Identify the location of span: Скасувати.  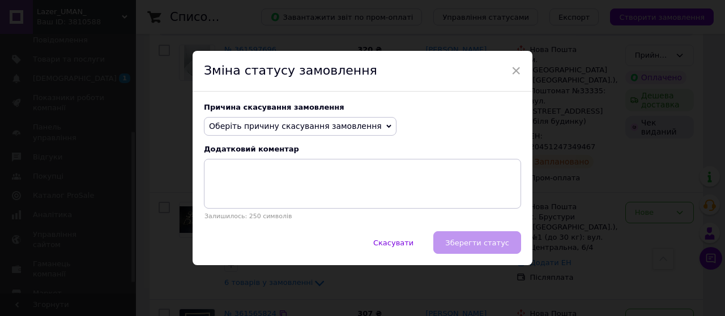
(393, 243).